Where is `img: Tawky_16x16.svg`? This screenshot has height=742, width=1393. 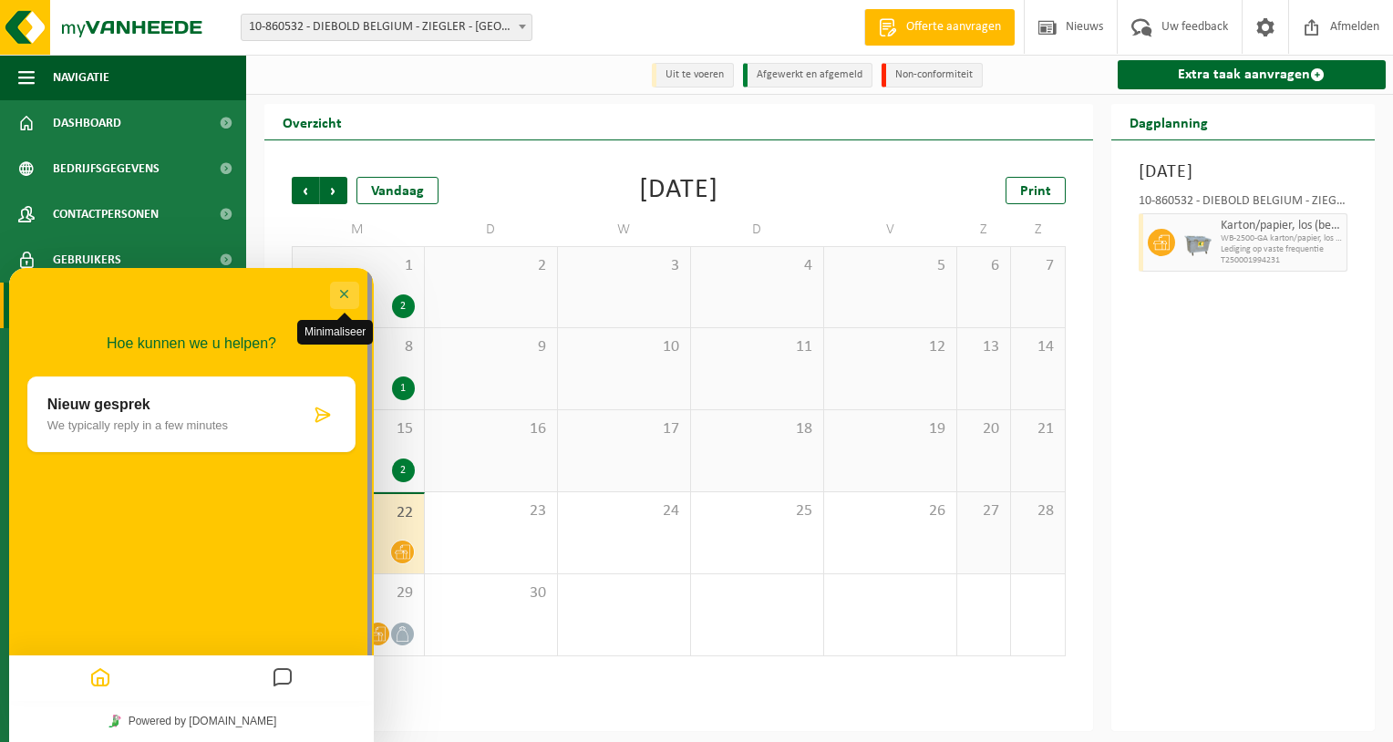 img: Tawky_16x16.svg is located at coordinates (106, 453).